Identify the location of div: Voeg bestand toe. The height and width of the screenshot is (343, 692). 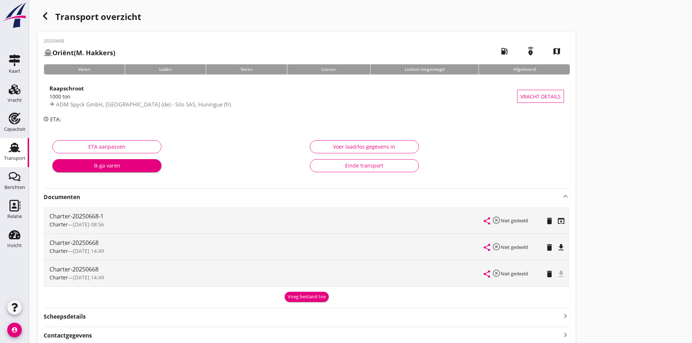
(306, 297).